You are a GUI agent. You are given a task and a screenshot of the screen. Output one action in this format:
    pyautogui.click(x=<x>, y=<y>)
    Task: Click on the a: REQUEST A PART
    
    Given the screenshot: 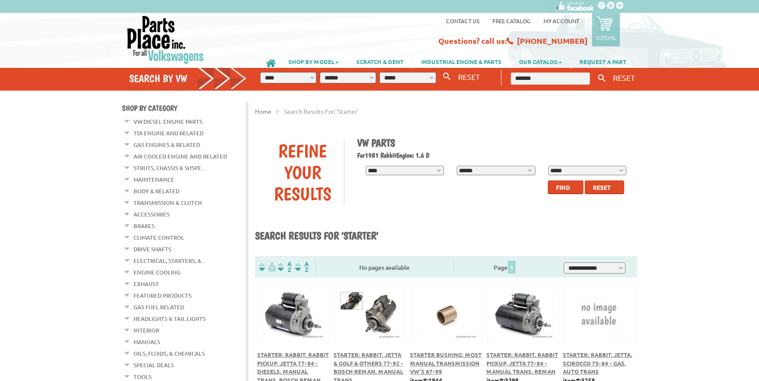 What is the action you would take?
    pyautogui.click(x=603, y=61)
    